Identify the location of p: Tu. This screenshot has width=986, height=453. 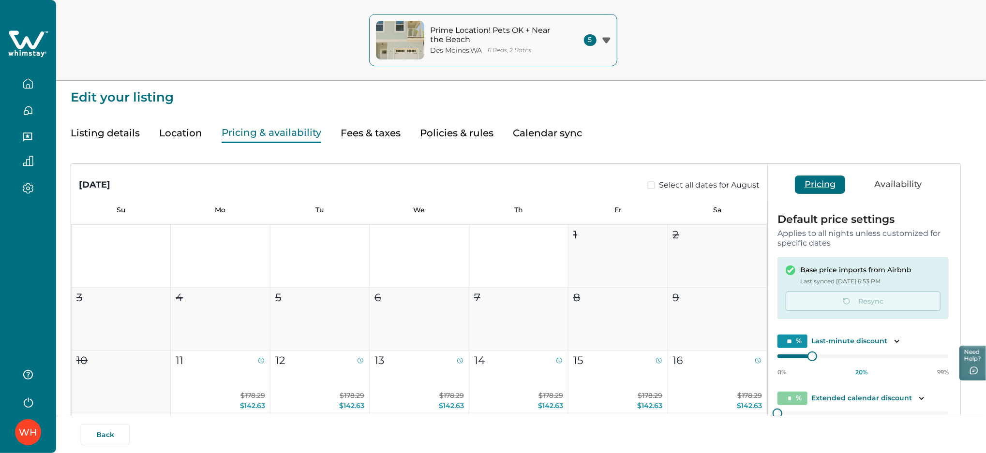
(320, 210).